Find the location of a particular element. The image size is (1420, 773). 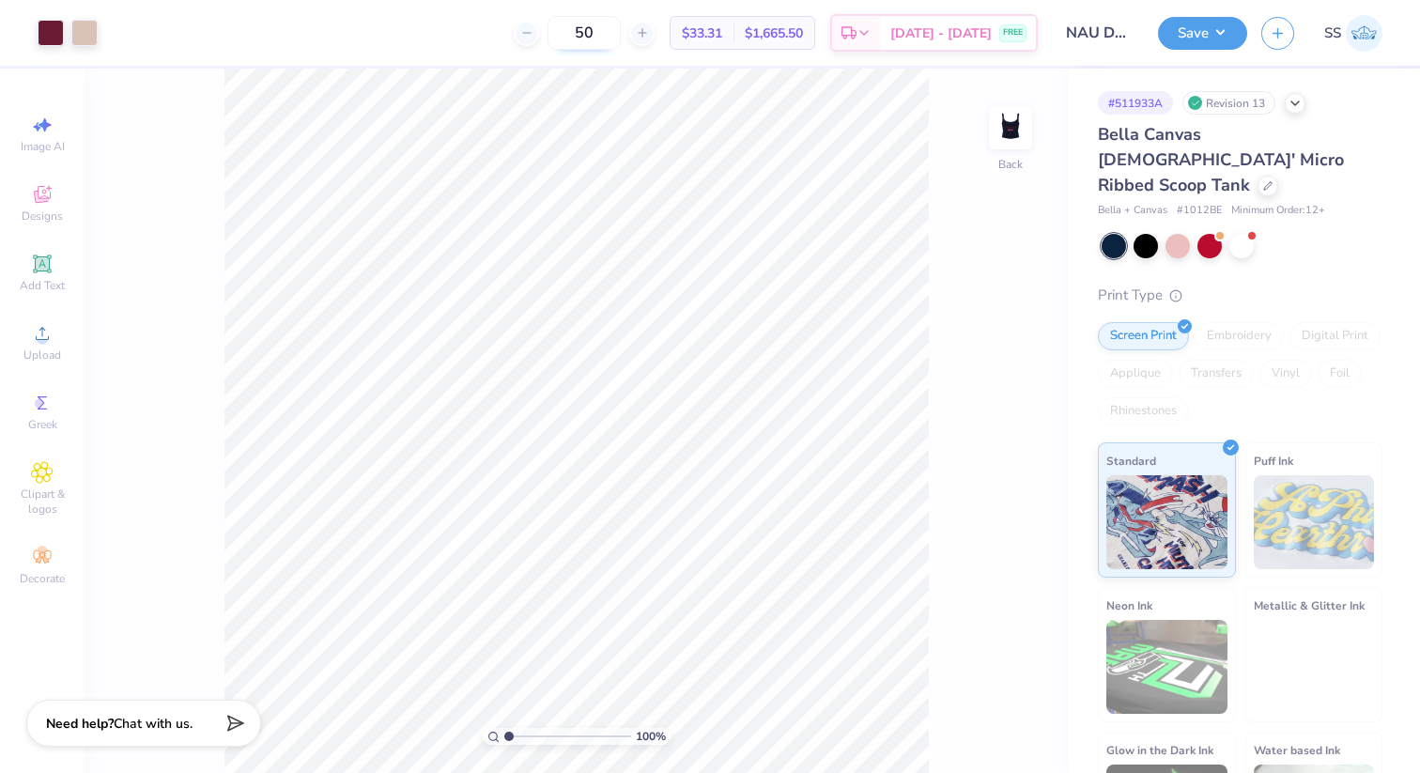

span: $1,665.50 is located at coordinates (774, 33).